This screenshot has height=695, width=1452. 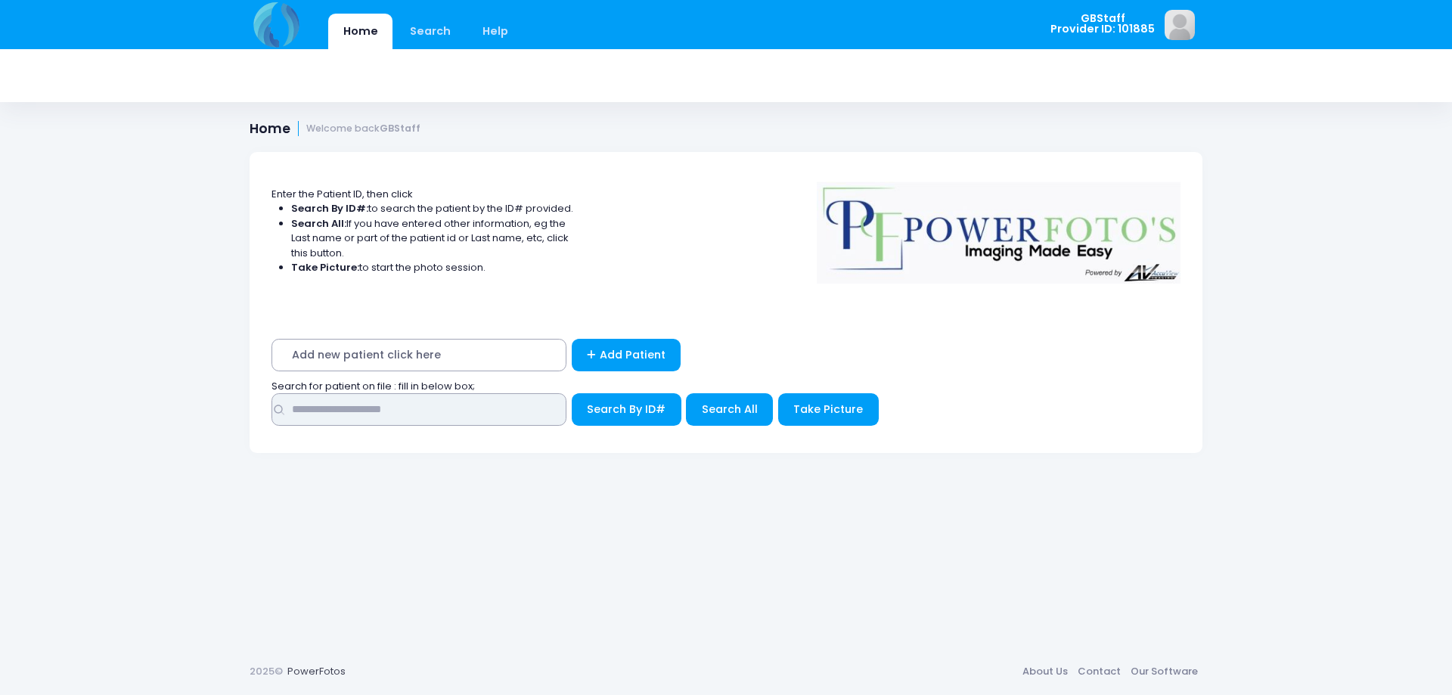 What do you see at coordinates (433, 268) in the screenshot?
I see `li: to start the photo session.` at bounding box center [433, 268].